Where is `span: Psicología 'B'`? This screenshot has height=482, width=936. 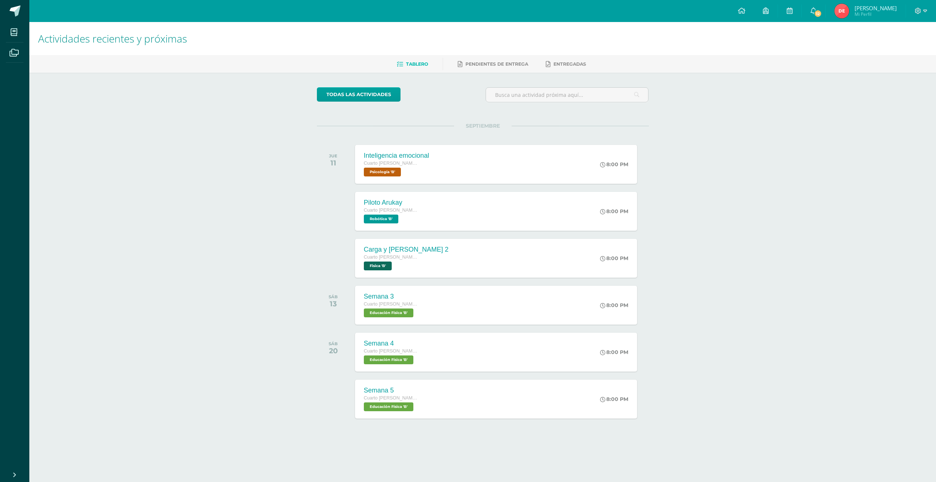
span: Psicología 'B' is located at coordinates (382, 172).